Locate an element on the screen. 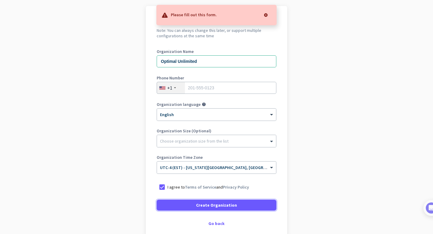  label: Organization Time Zone is located at coordinates (217, 157).